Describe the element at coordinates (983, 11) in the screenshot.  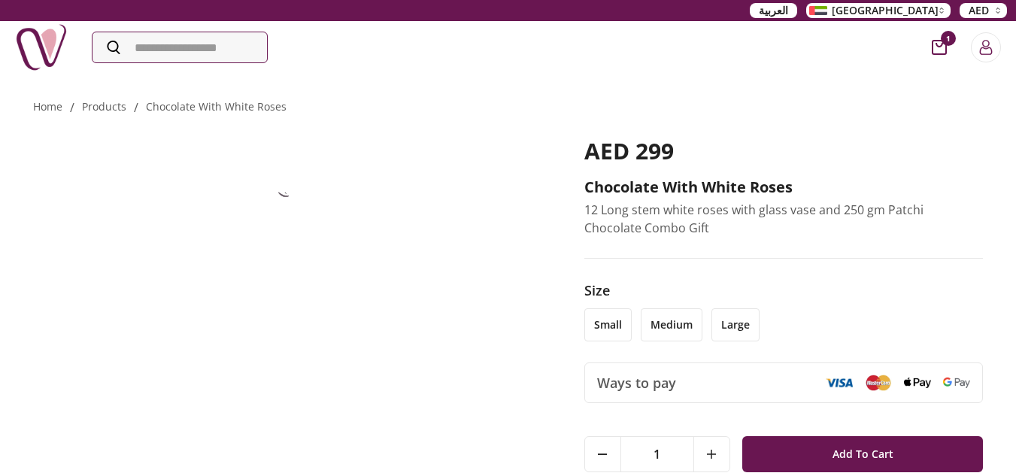
I see `button: AED` at that location.